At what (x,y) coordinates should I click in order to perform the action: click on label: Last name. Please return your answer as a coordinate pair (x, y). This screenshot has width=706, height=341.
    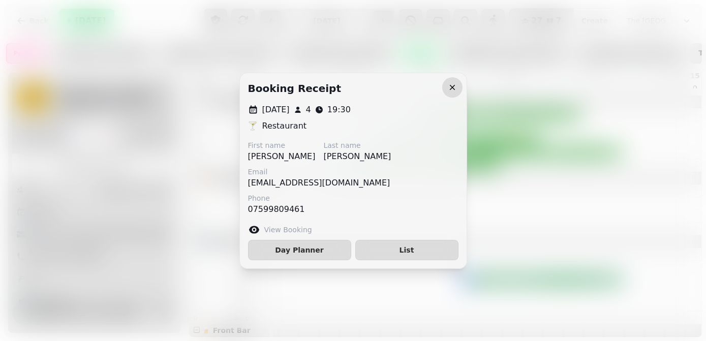
    Looking at the image, I should click on (357, 145).